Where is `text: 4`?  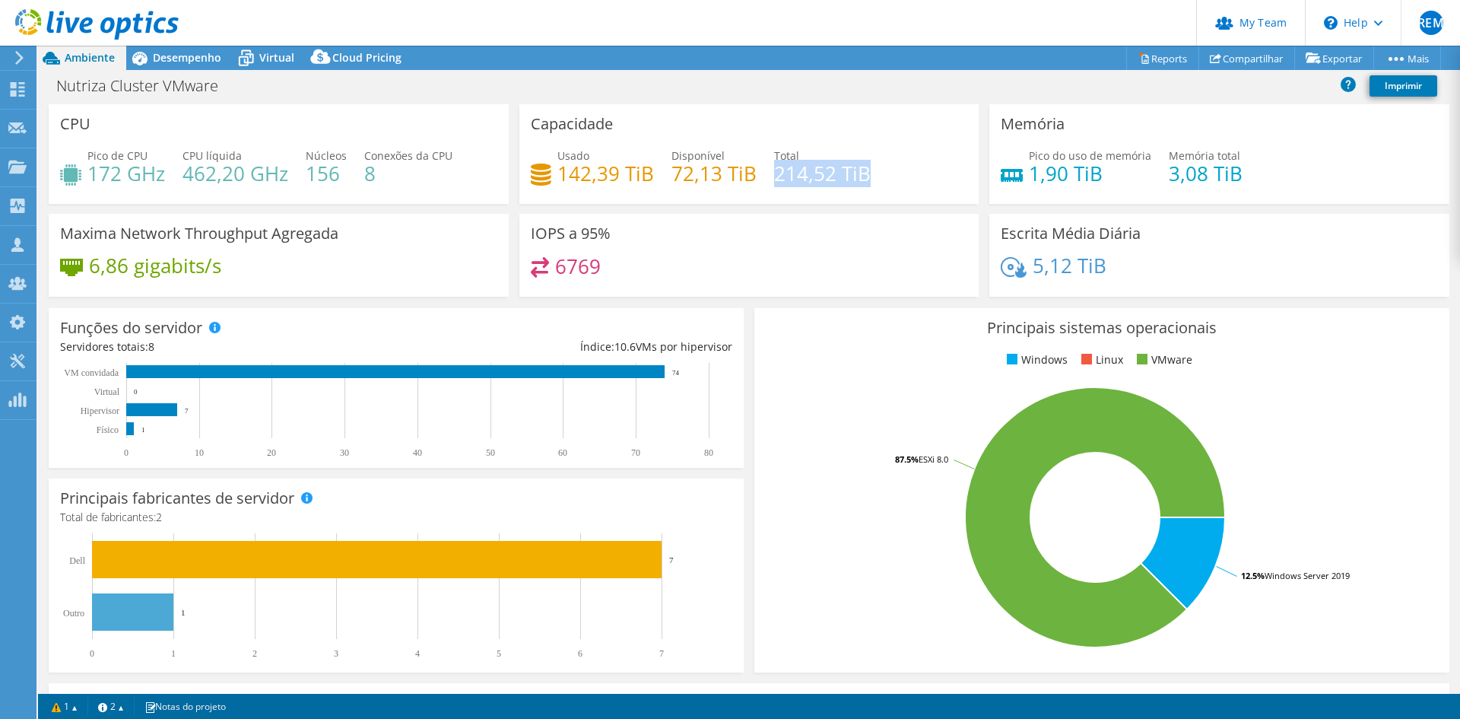
text: 4 is located at coordinates (418, 653).